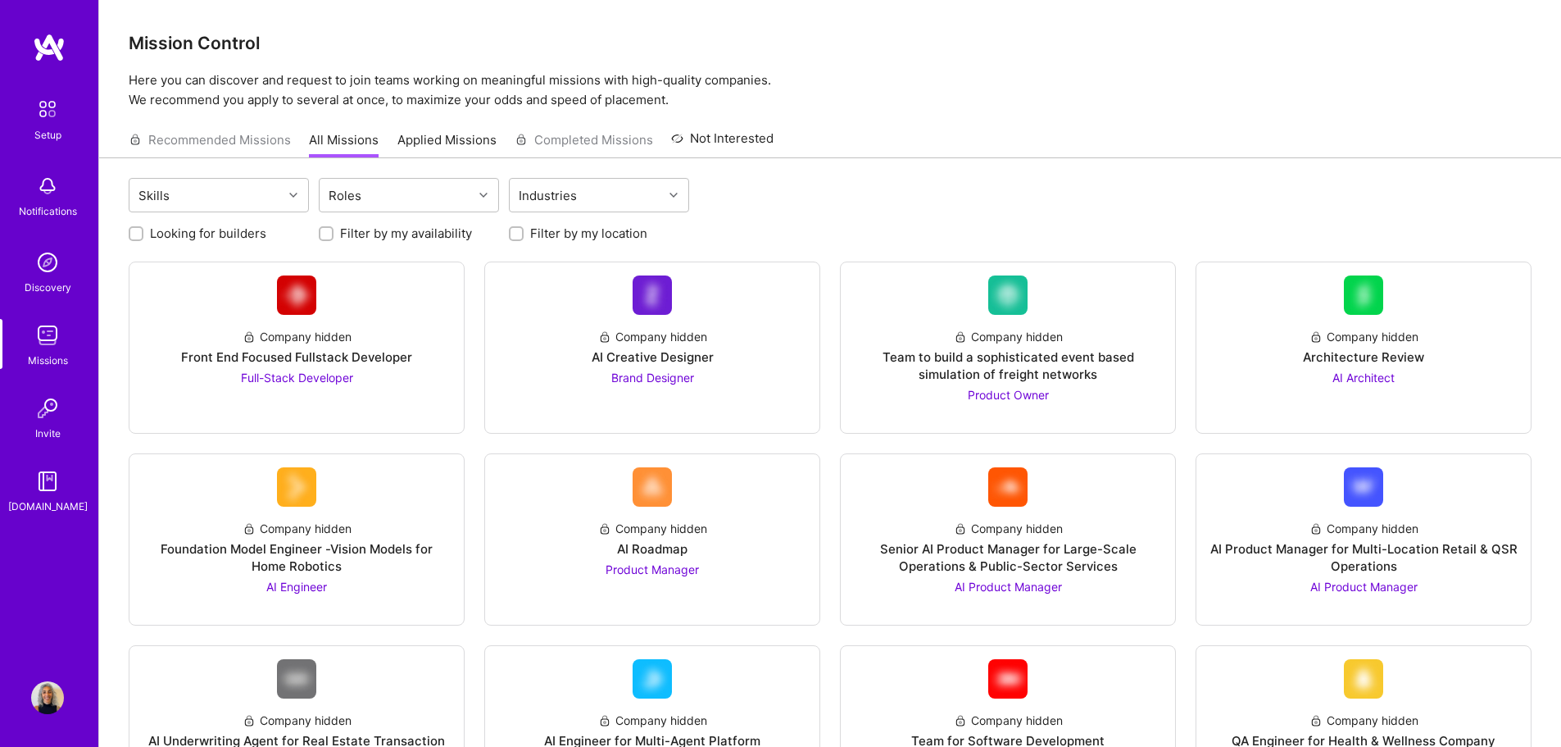 The image size is (1561, 747). What do you see at coordinates (1364, 348) in the screenshot?
I see `a: Company LogoCompany hiddenArchitecture ReviewAI Architect` at bounding box center [1364, 348].